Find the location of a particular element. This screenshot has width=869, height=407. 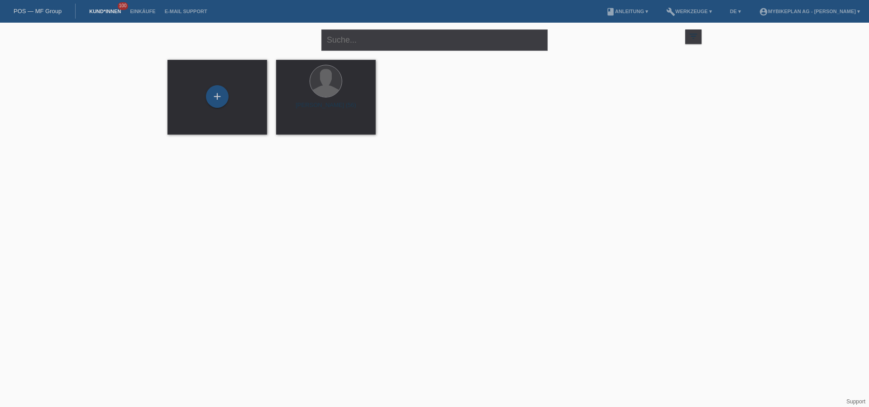

span: 100 is located at coordinates (123, 6).